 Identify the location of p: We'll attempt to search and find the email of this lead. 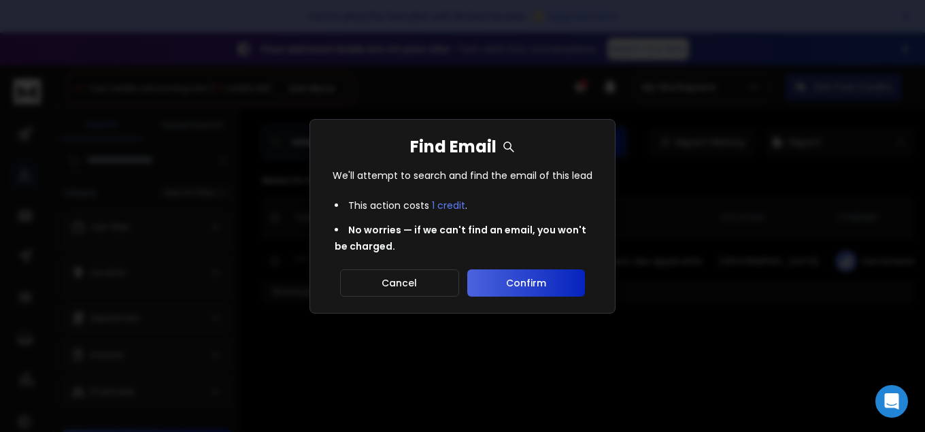
(462, 175).